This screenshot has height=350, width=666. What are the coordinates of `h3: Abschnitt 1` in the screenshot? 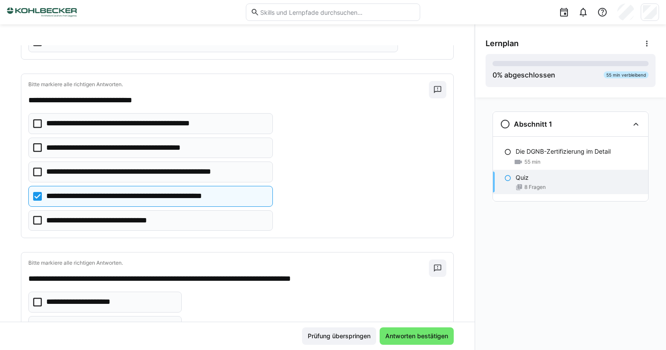 It's located at (533, 124).